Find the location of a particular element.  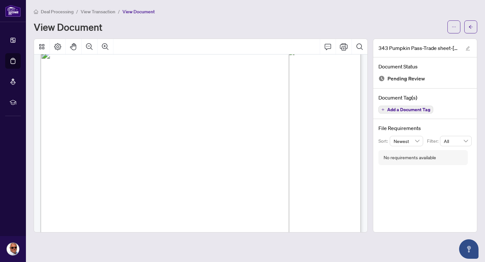

h4: Document Tag(s) is located at coordinates (425, 97).